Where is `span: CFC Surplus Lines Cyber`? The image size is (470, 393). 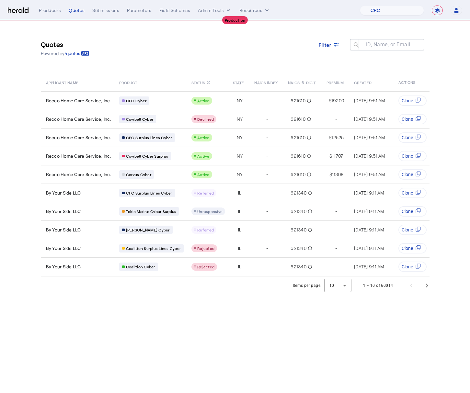
span: CFC Surplus Lines Cyber is located at coordinates (149, 193).